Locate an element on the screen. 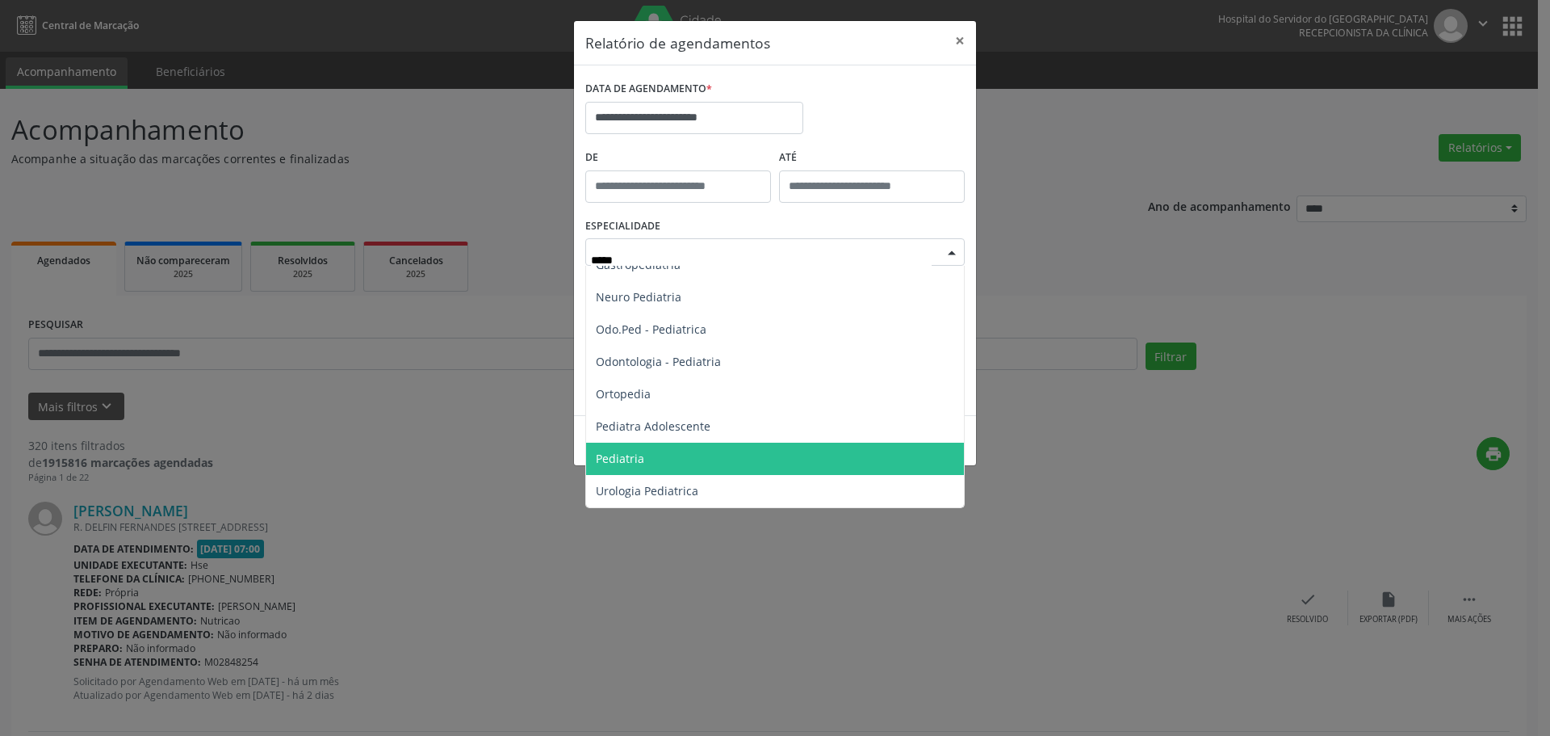 This screenshot has width=1550, height=736. label: DATA DE AGENDAMENTO is located at coordinates (648, 89).